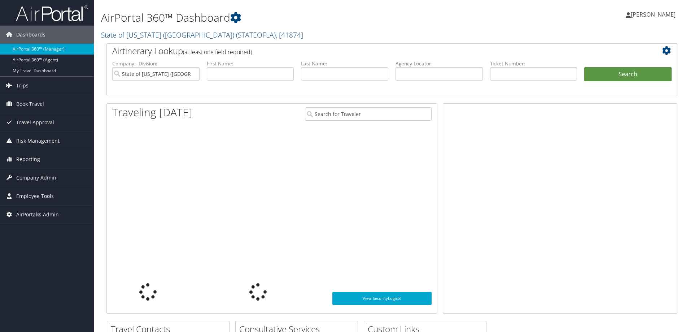 The width and height of the screenshot is (690, 332). Describe the element at coordinates (345, 64) in the screenshot. I see `label: Last Name:` at that location.